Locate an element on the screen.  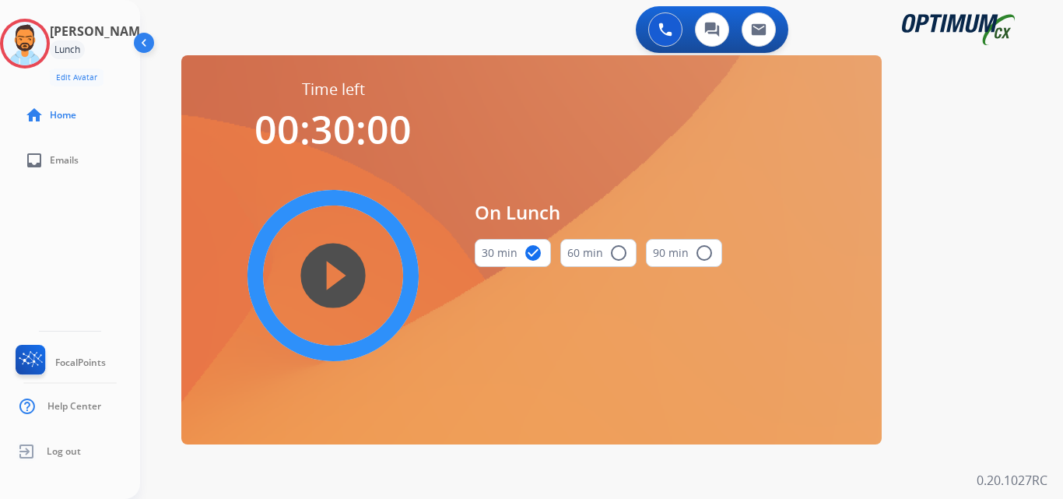
span: Time left is located at coordinates (333, 89).